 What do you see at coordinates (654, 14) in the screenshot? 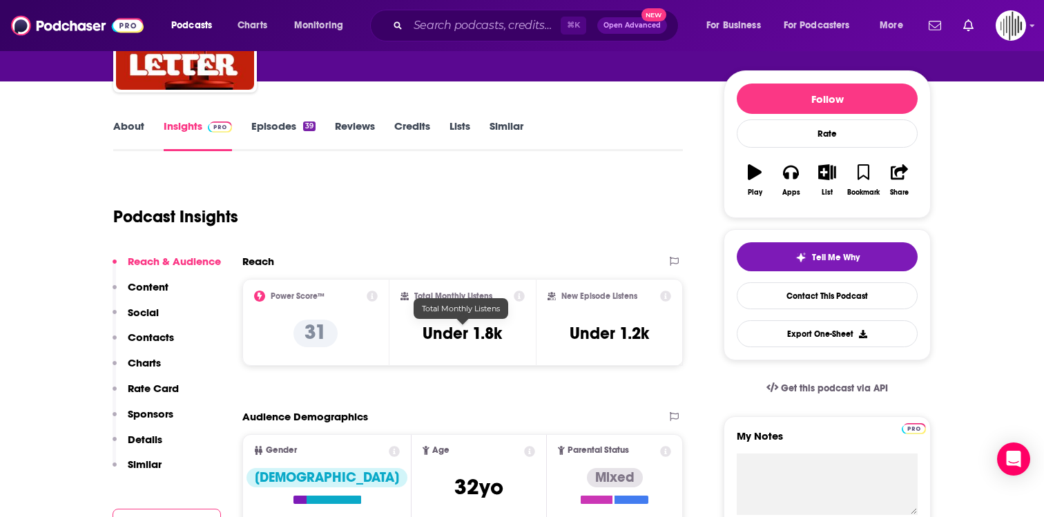
I see `span: New` at bounding box center [654, 14].